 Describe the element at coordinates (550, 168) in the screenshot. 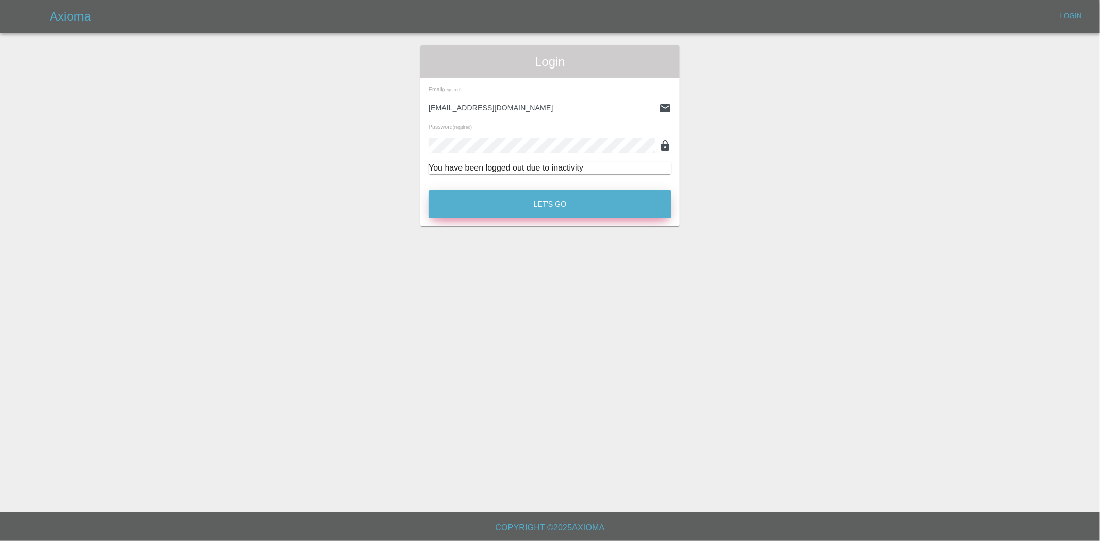

I see `div: You have been logged out due to inactivity` at that location.